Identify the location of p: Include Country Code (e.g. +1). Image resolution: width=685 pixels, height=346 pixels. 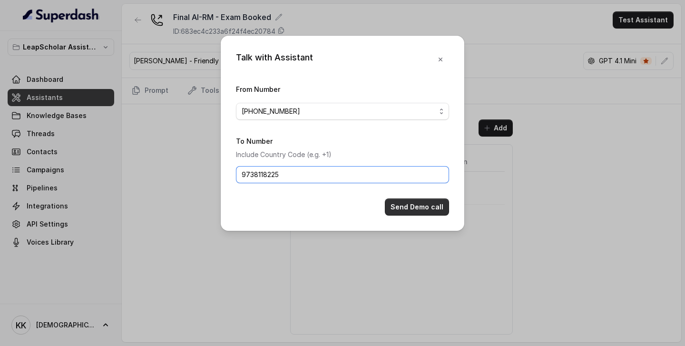
(342, 155).